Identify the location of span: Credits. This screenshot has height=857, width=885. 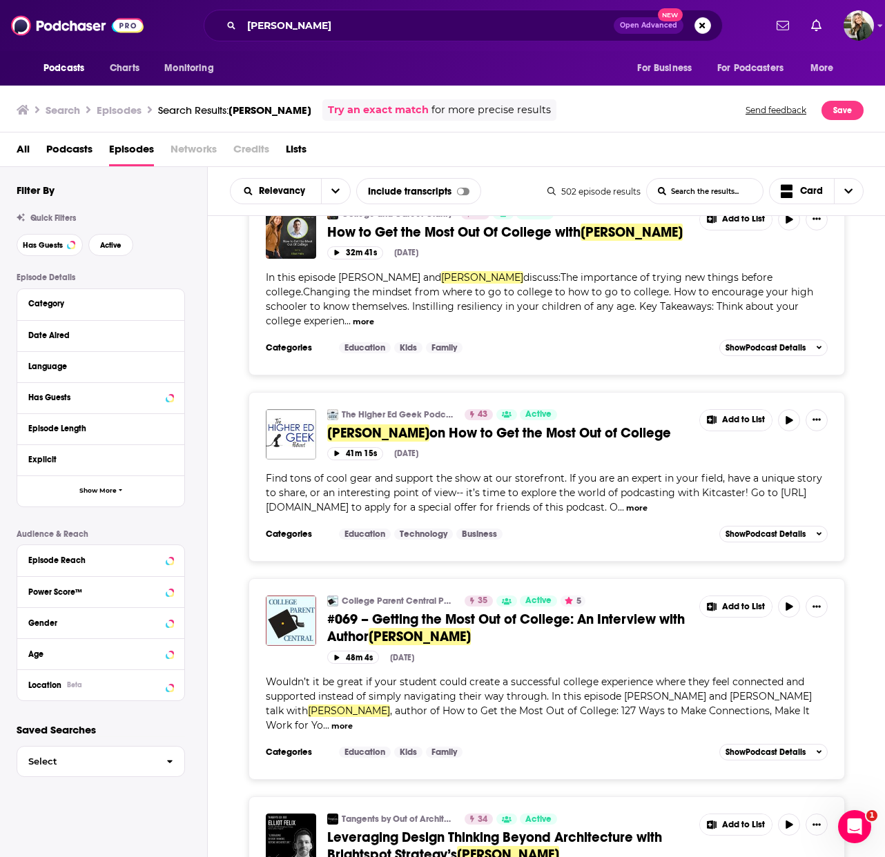
(251, 152).